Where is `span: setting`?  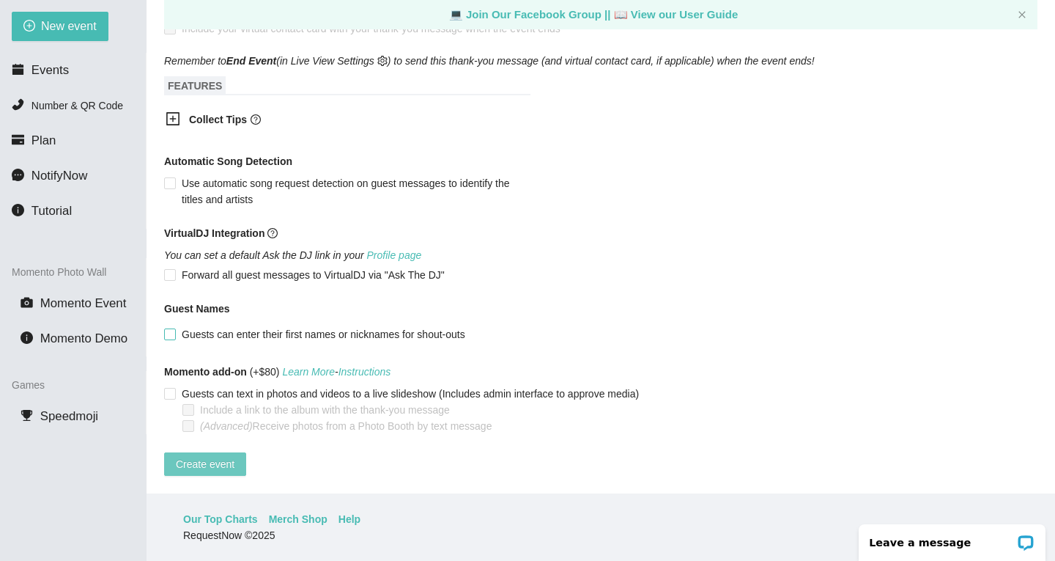 span: setting is located at coordinates (383, 61).